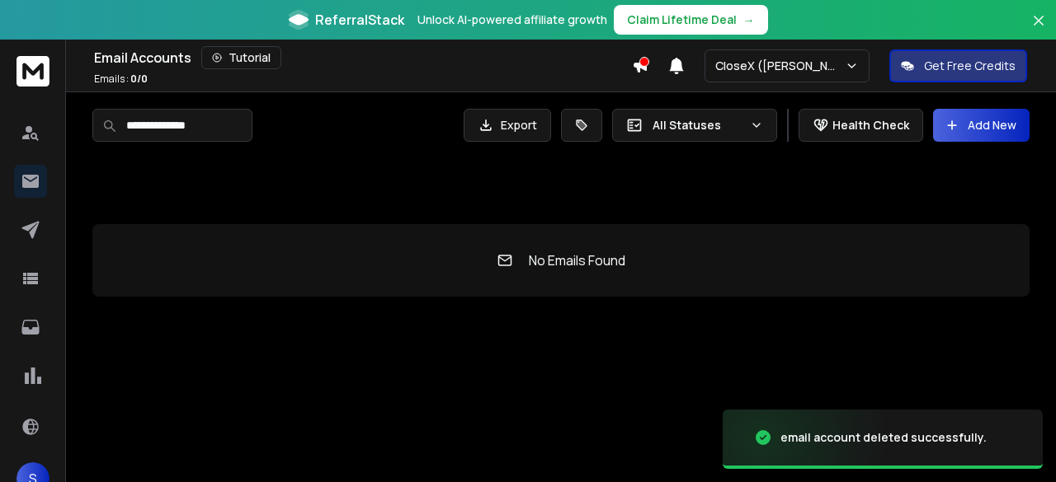 Image resolution: width=1056 pixels, height=482 pixels. Describe the element at coordinates (512, 20) in the screenshot. I see `p: Unlock AI-powered affiliate growth` at that location.